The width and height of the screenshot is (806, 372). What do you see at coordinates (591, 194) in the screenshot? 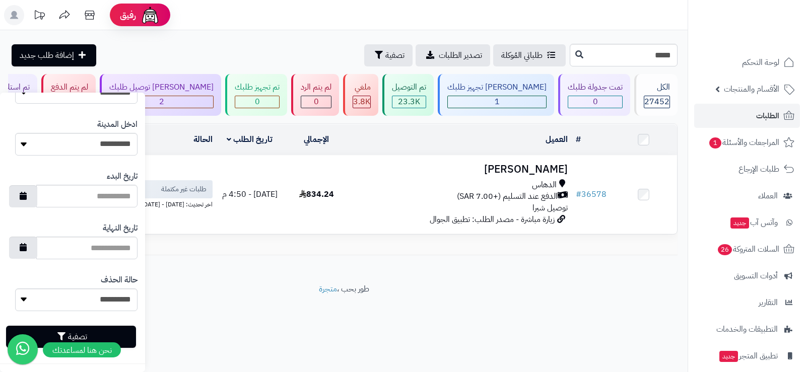
I see `a: #36578` at bounding box center [591, 194].